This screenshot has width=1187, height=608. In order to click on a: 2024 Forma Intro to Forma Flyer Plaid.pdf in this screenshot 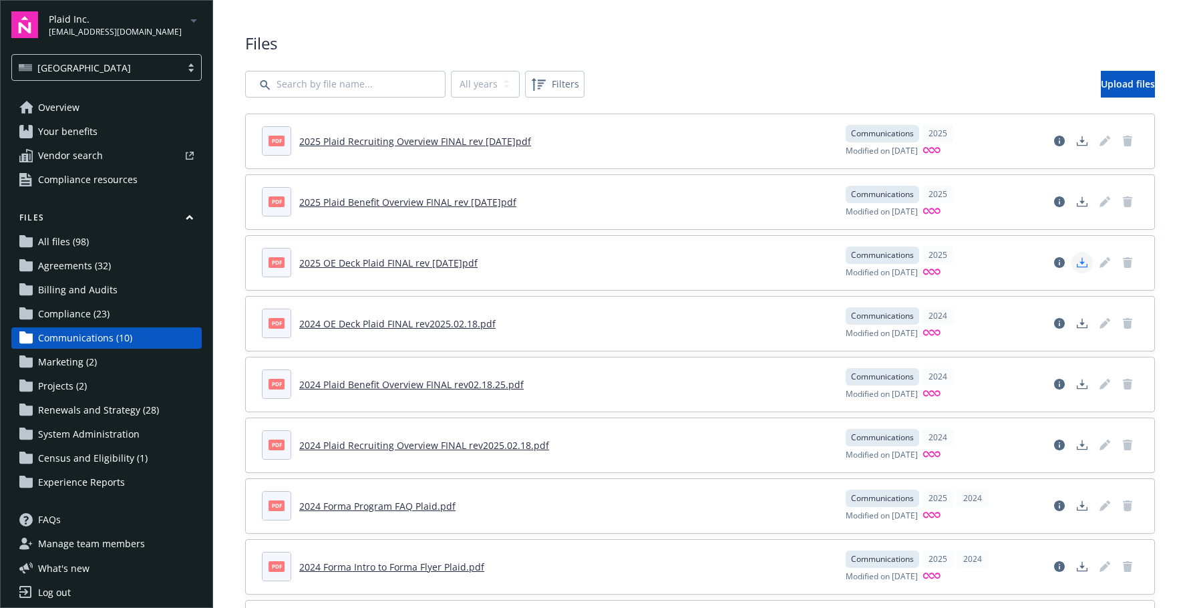, I will do `click(391, 567)`.